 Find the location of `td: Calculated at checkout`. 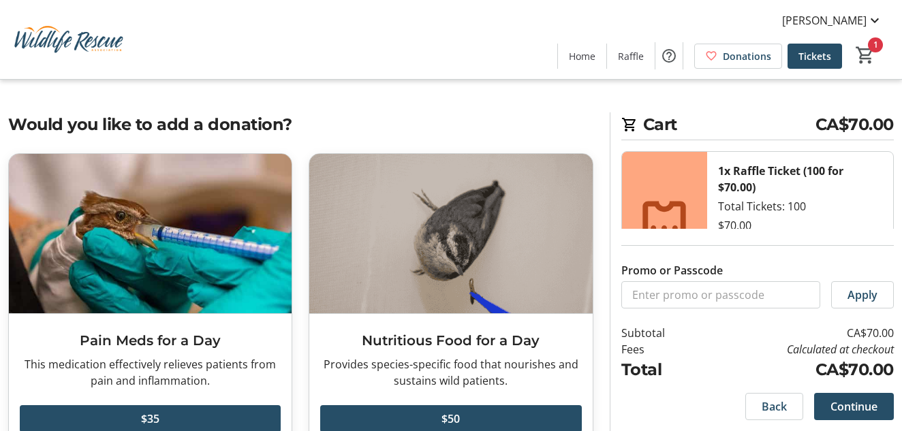

td: Calculated at checkout is located at coordinates (797, 349).